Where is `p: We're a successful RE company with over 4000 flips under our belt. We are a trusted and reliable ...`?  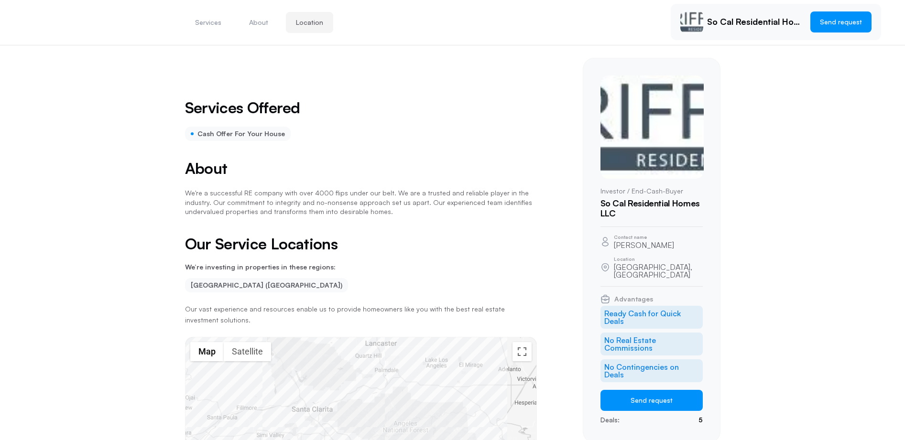 p: We're a successful RE company with over 4000 flips under our belt. We are a trusted and reliable ... is located at coordinates (361, 202).